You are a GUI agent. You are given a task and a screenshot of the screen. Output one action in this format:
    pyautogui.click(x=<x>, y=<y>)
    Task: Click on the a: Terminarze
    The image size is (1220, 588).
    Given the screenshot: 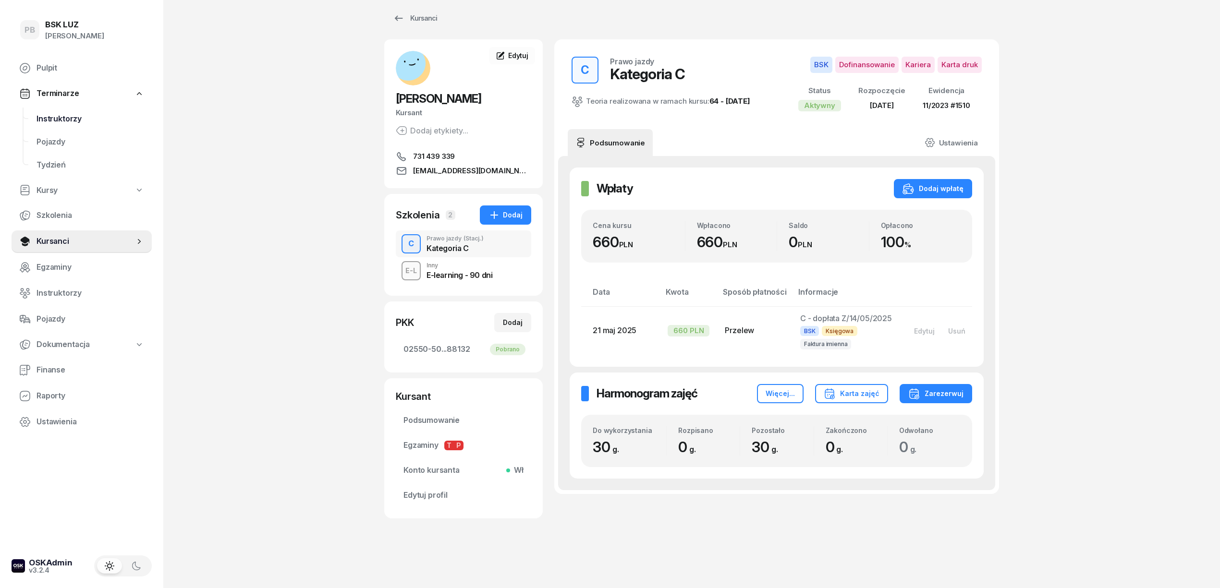 What is the action you would take?
    pyautogui.click(x=82, y=94)
    